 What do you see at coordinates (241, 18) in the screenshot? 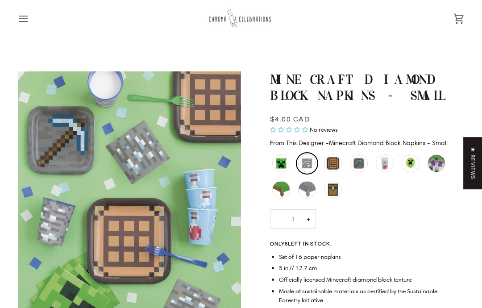
I see `img: Chroma Celebrations` at bounding box center [241, 18].